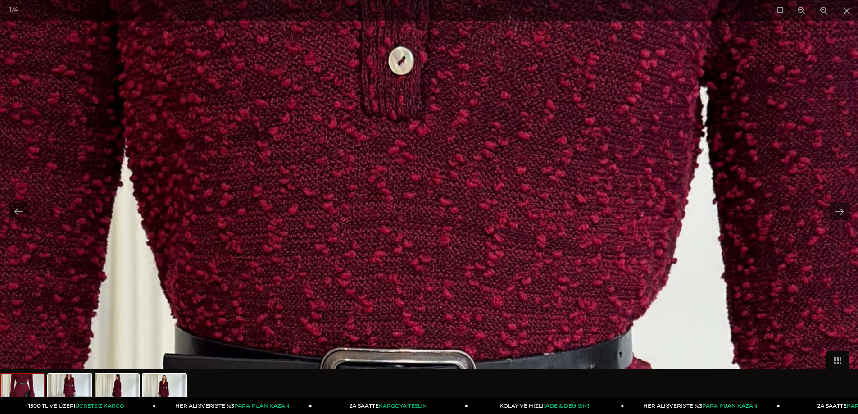  What do you see at coordinates (546, 405) in the screenshot?
I see `a: KOLAY VE HIZLIİADE & DEĞİŞİM!` at bounding box center [546, 405].